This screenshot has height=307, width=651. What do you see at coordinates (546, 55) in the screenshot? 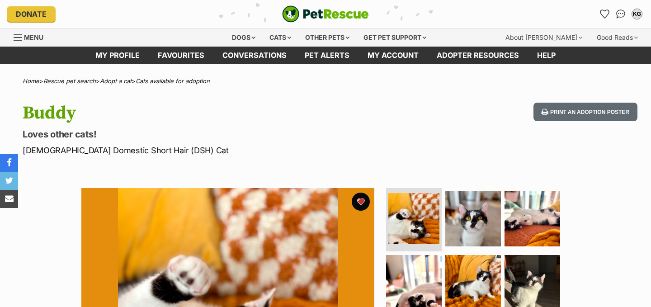
I see `a: Help` at bounding box center [546, 55].